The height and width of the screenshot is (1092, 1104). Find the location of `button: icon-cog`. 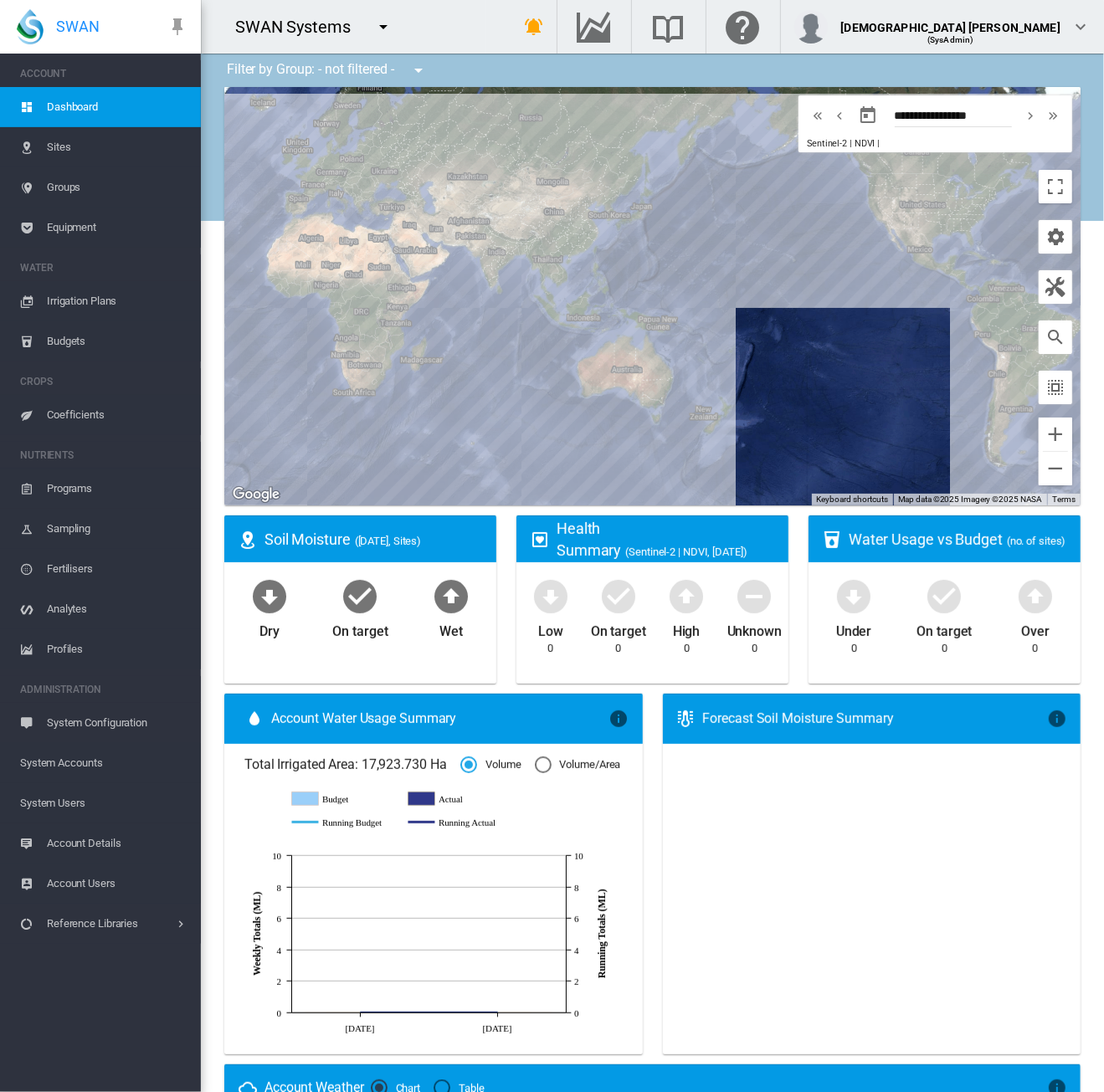

button: icon-cog is located at coordinates (1056, 236).